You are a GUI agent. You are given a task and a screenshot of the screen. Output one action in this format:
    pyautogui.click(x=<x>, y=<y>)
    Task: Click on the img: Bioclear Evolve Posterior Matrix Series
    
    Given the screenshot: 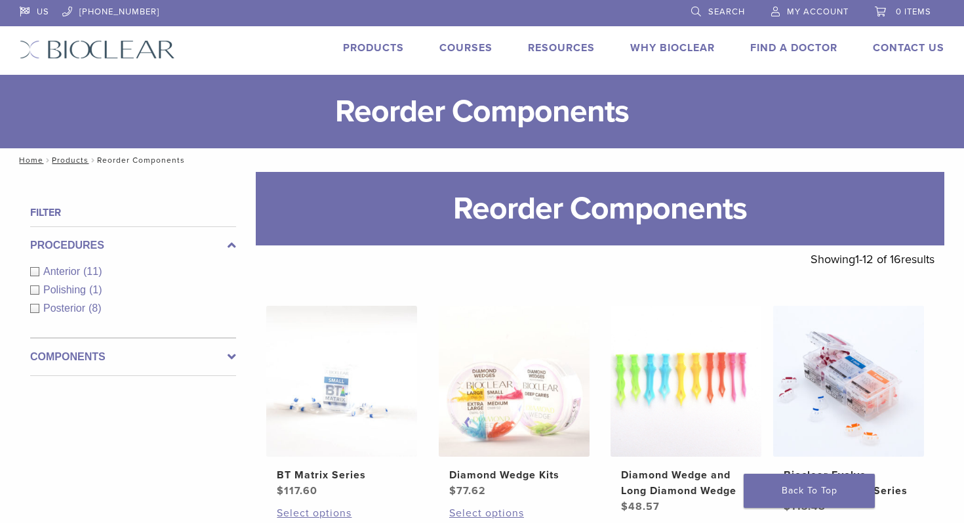 What is the action you would take?
    pyautogui.click(x=848, y=381)
    